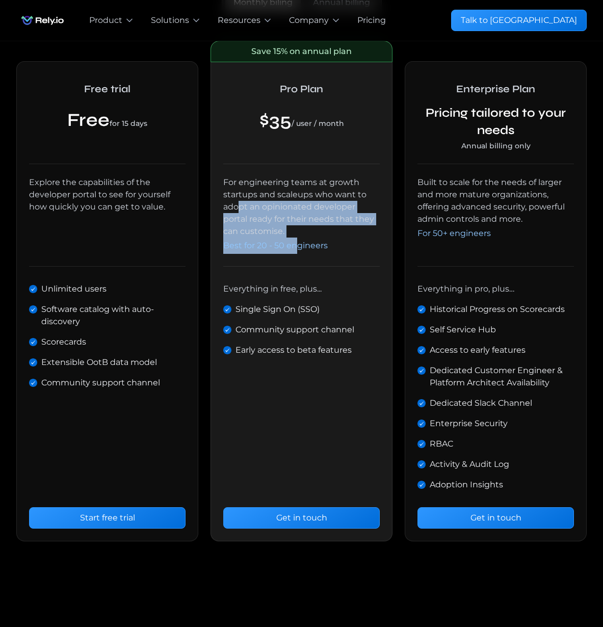 The width and height of the screenshot is (603, 627). What do you see at coordinates (497, 309) in the screenshot?
I see `div: Historical Progress on Scorecards` at bounding box center [497, 309].